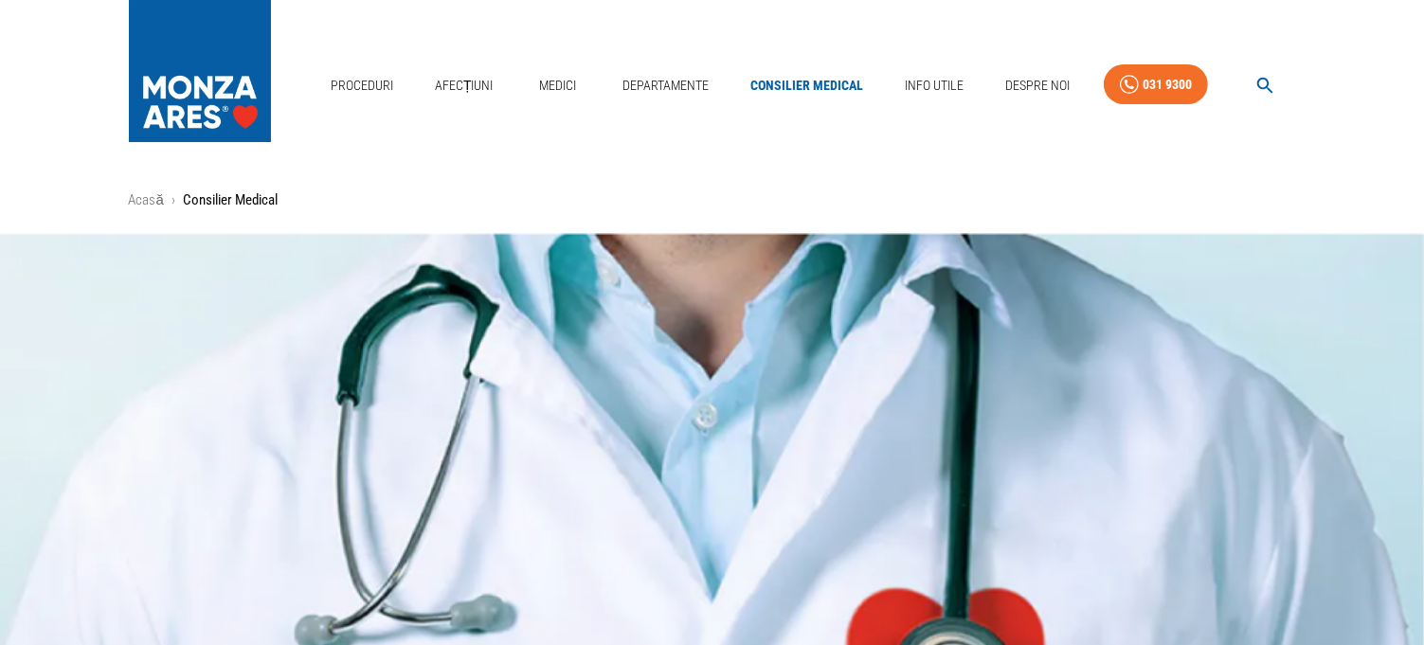 The width and height of the screenshot is (1424, 645). Describe the element at coordinates (362, 85) in the screenshot. I see `a: Proceduri` at that location.